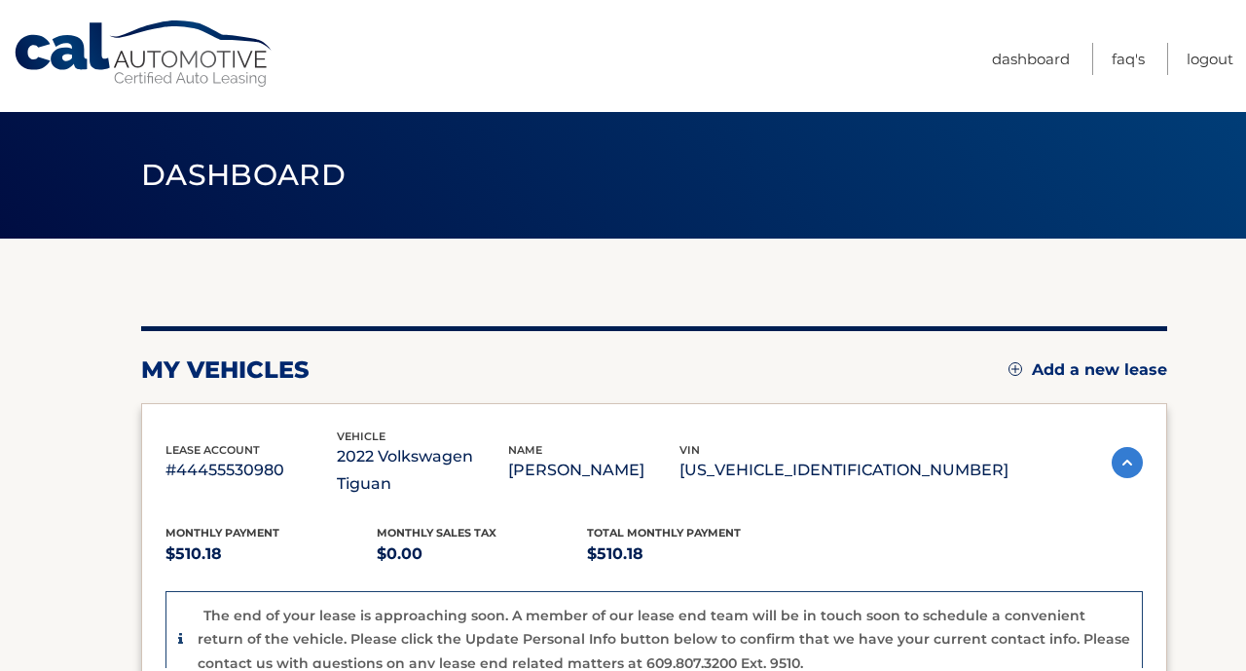  What do you see at coordinates (1127, 462) in the screenshot?
I see `img: accordion-active.svg` at bounding box center [1127, 462].